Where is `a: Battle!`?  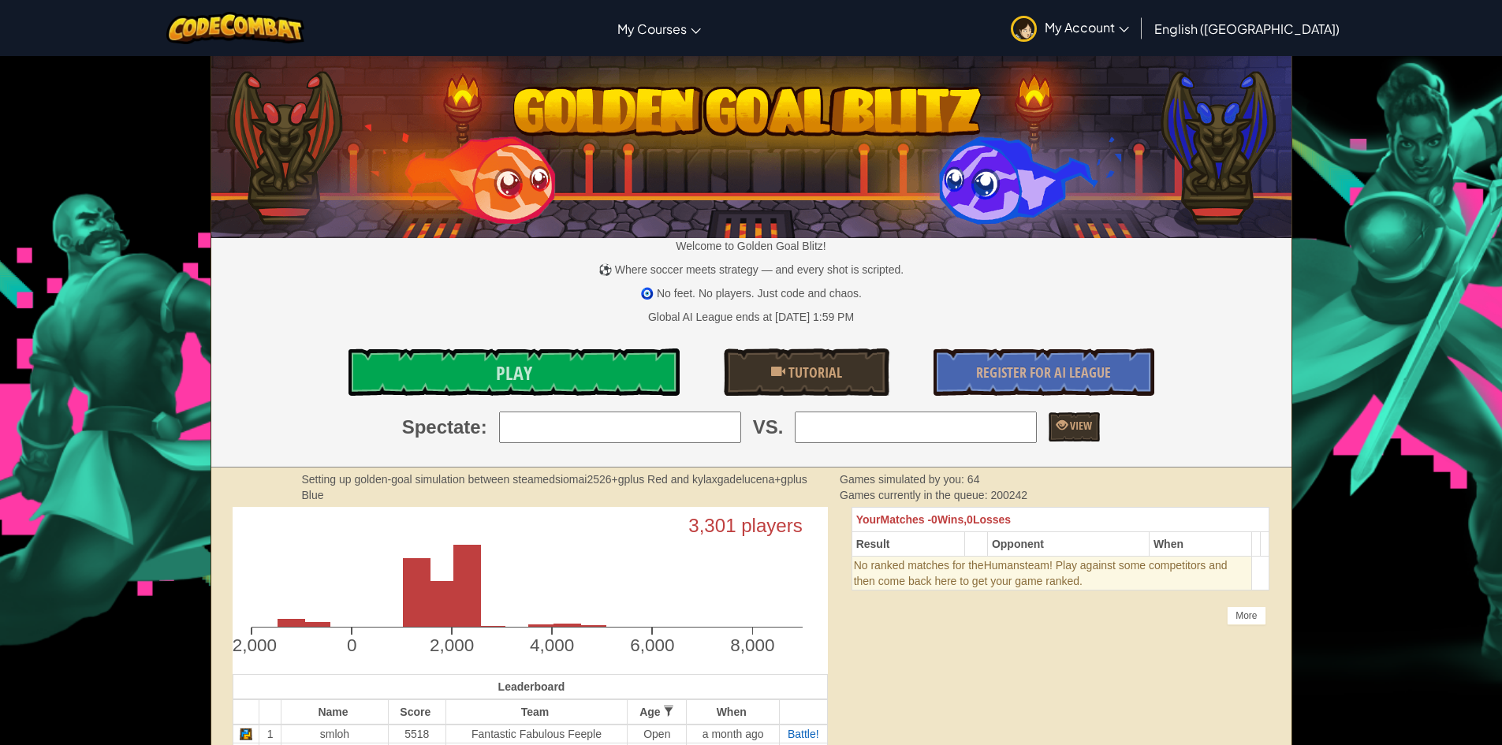
a: Battle! is located at coordinates (803, 734).